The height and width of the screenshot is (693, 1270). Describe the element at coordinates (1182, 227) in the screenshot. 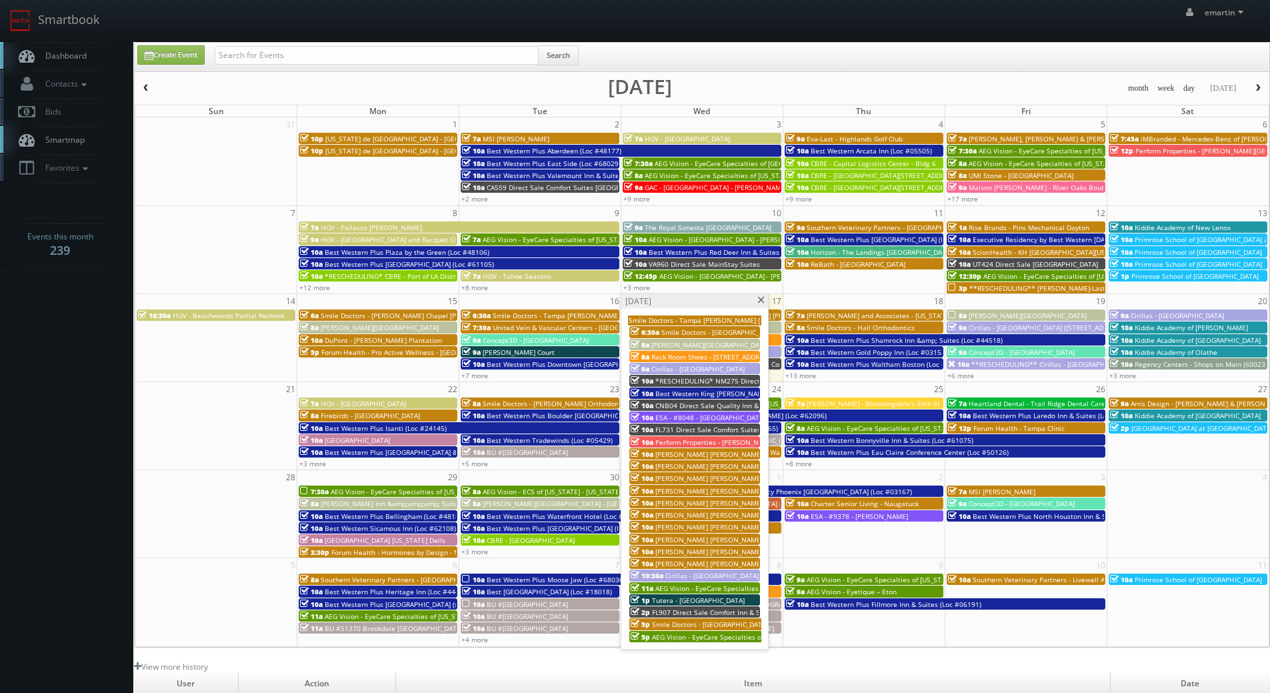

I see `span: Kiddie Academy of New Lenox` at that location.